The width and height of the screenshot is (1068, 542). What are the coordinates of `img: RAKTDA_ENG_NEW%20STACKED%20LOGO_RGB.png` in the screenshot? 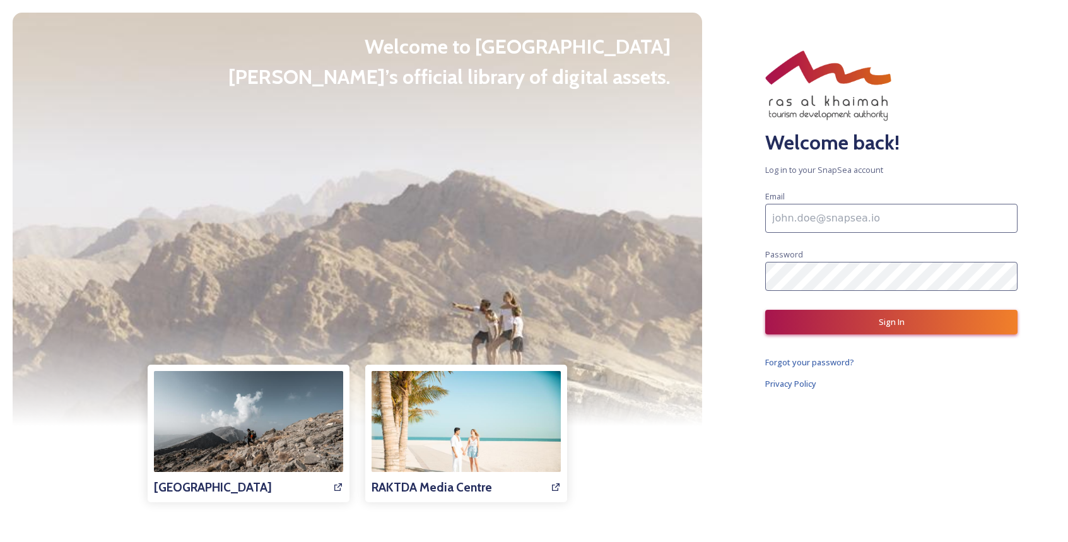 It's located at (829, 86).